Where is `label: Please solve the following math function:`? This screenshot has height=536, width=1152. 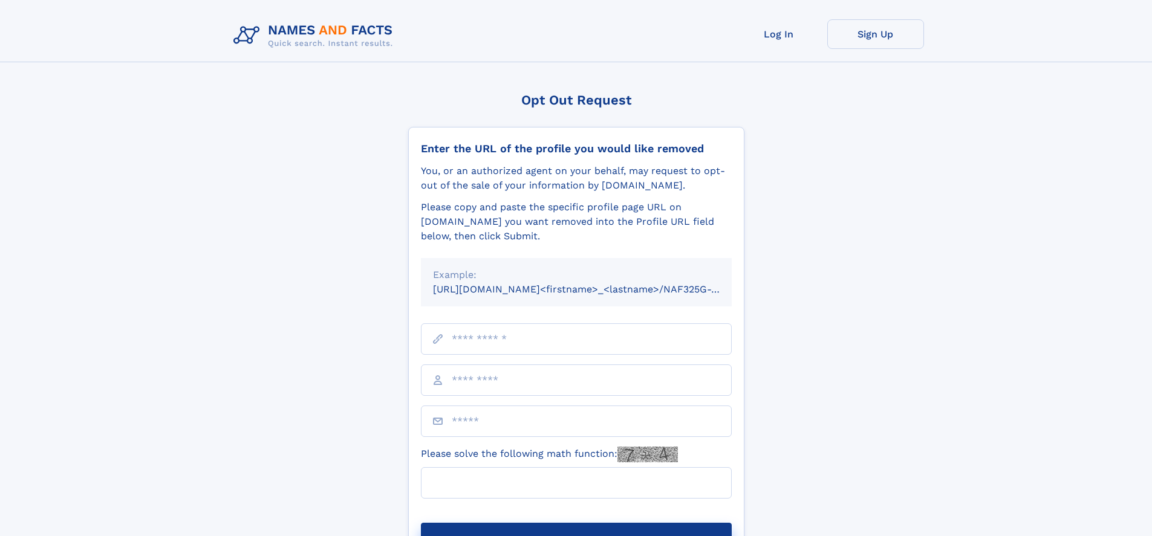 label: Please solve the following math function: is located at coordinates (549, 455).